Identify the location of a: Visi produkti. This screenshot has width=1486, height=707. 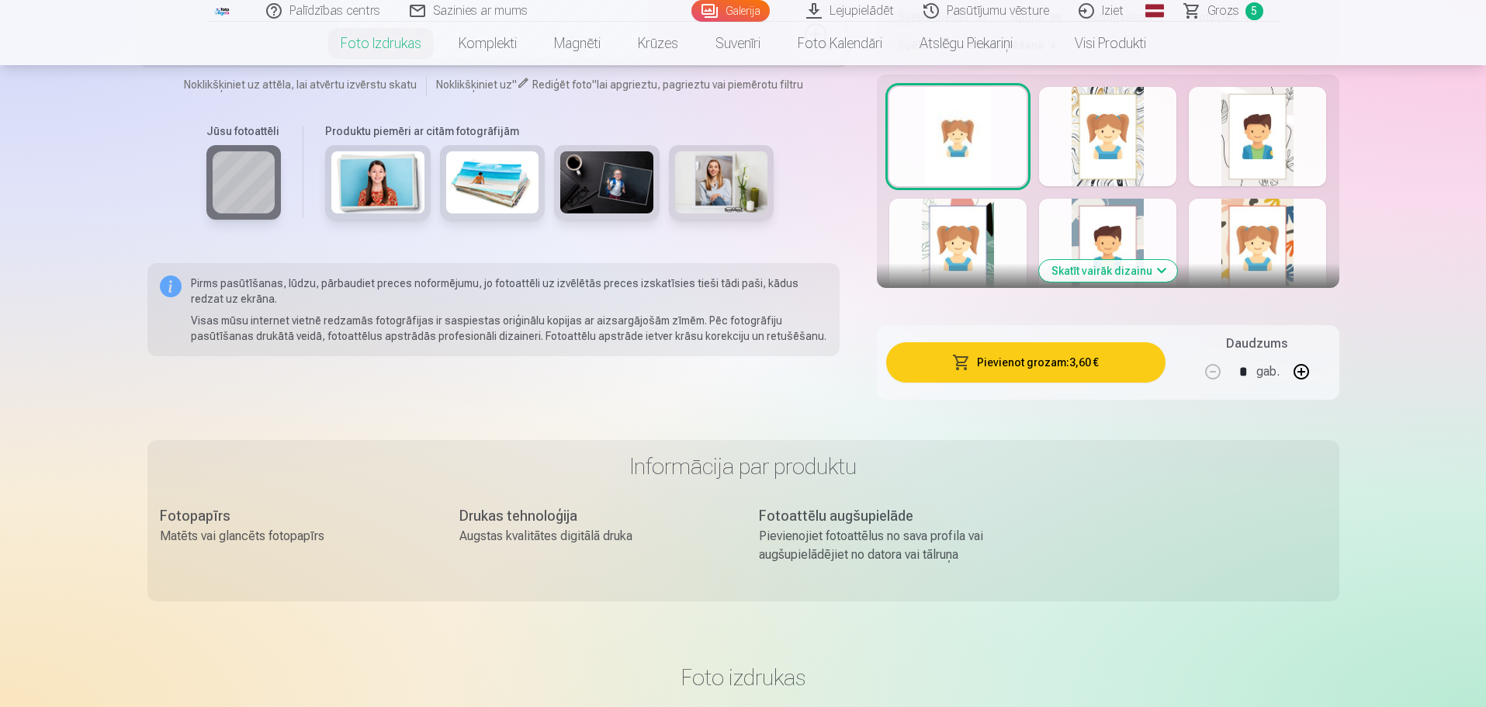
(1098, 43).